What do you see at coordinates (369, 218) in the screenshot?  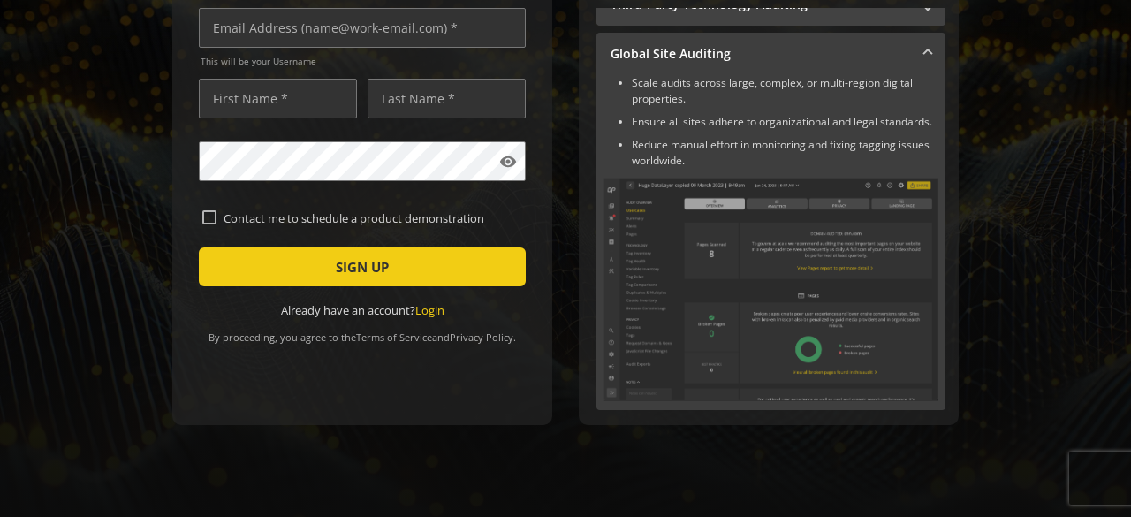 I see `label: Contact me to schedule a product demonstration` at bounding box center [369, 218].